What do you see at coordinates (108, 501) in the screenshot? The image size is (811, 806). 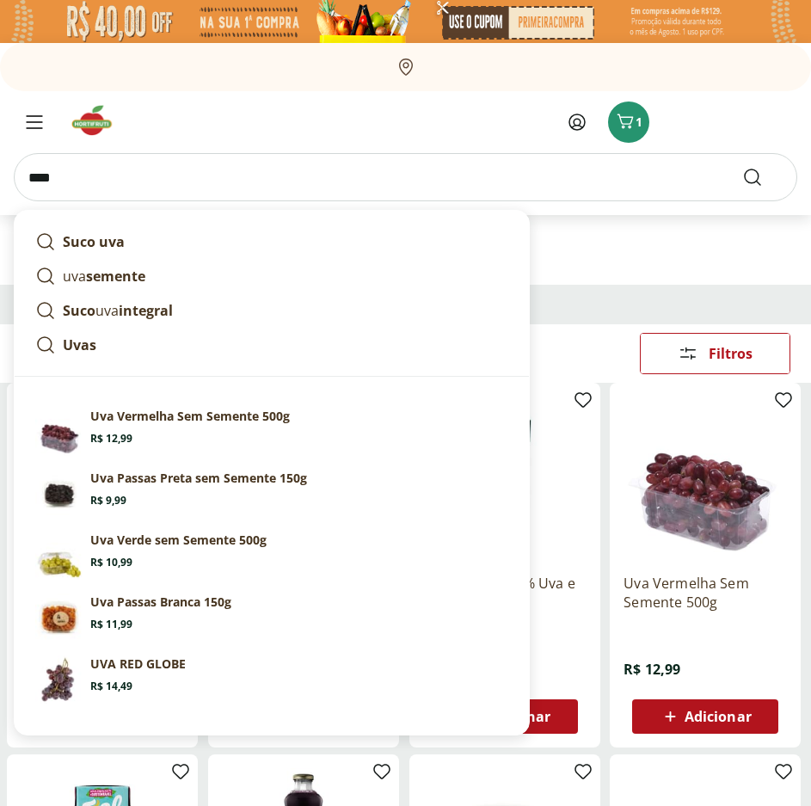 I see `span: R$ 9,99` at bounding box center [108, 501].